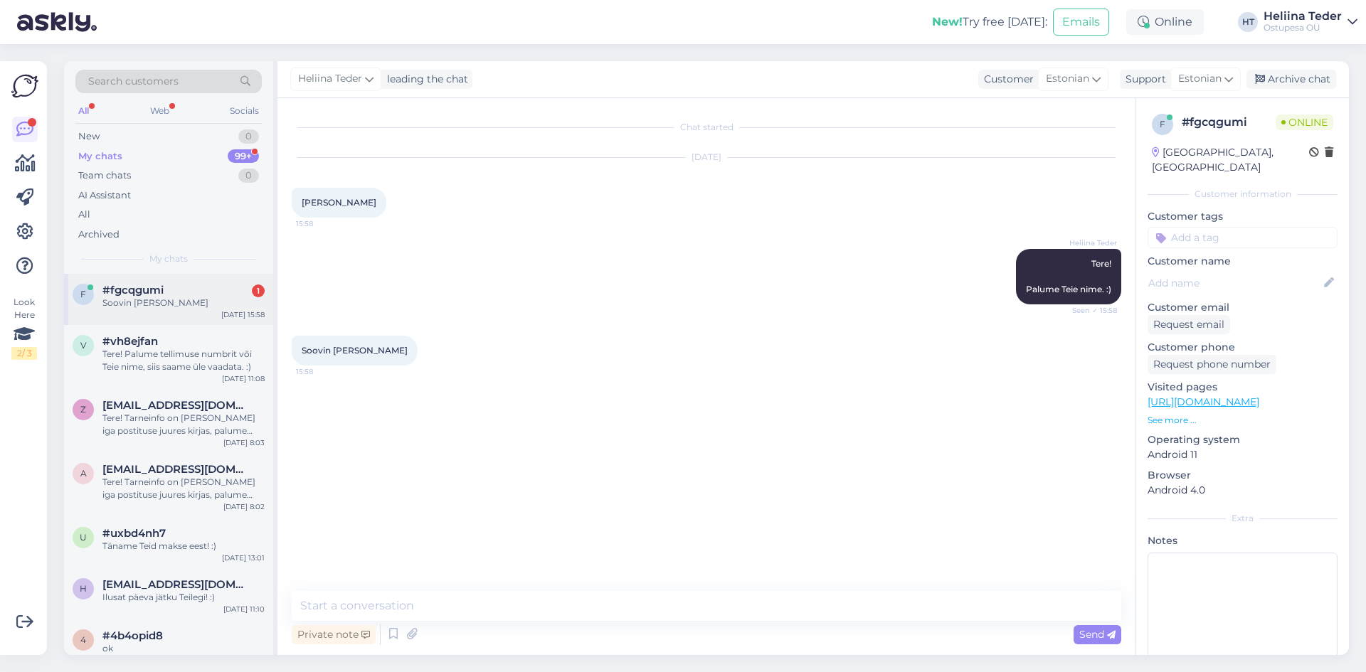 The width and height of the screenshot is (1366, 672). Describe the element at coordinates (83, 589) in the screenshot. I see `span: h` at that location.